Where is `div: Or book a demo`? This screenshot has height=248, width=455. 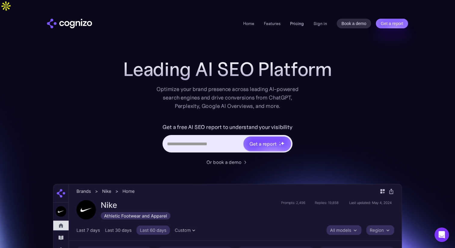 div: Or book a demo is located at coordinates (224, 162).